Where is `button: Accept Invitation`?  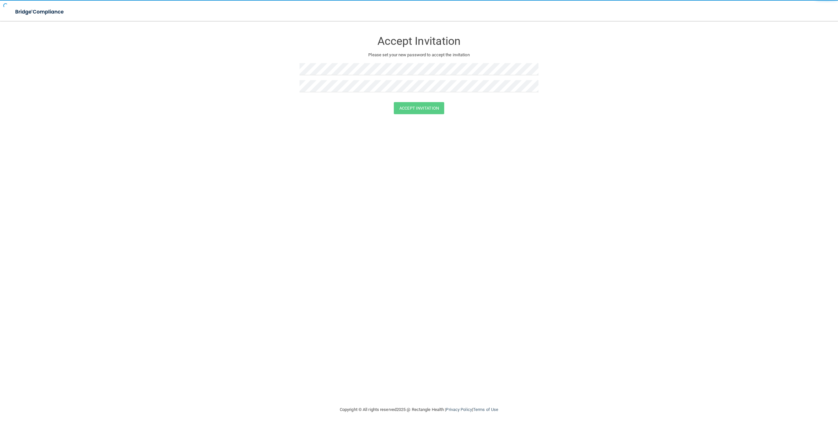 button: Accept Invitation is located at coordinates (419, 108).